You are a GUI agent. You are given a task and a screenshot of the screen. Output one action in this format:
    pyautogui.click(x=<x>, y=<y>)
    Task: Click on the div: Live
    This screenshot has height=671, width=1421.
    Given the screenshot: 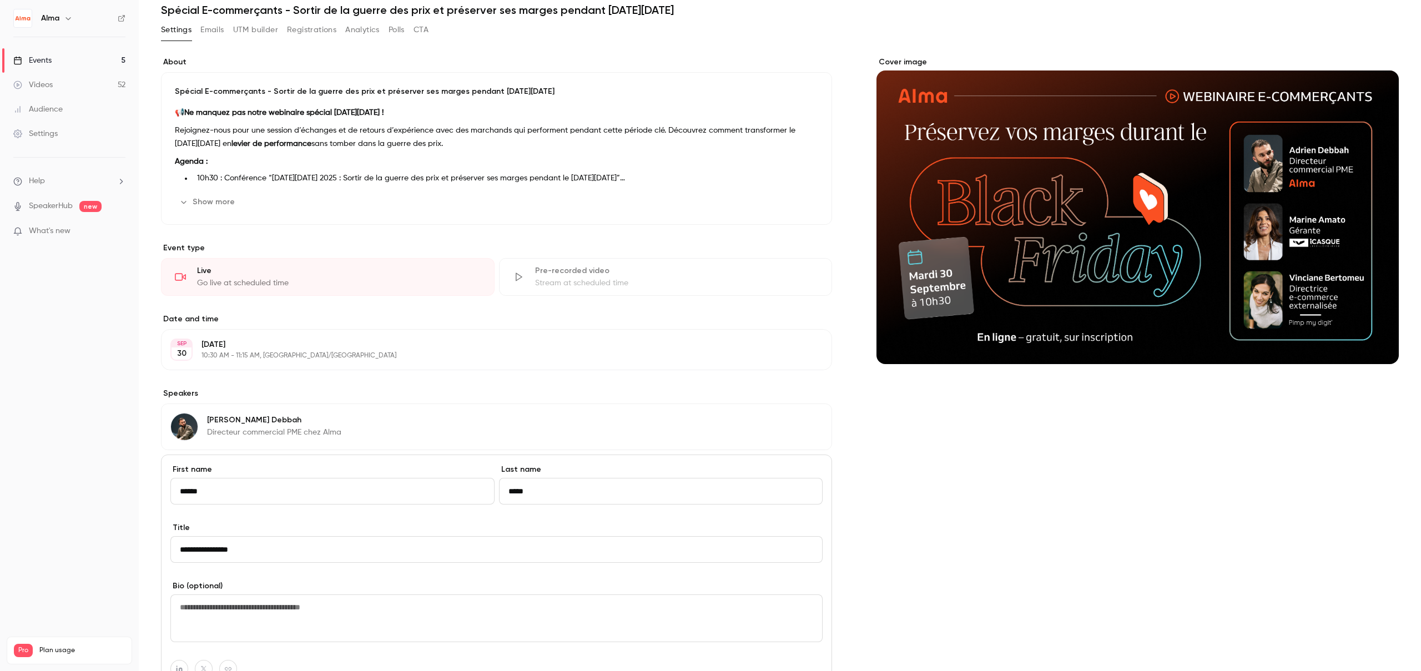 What is the action you would take?
    pyautogui.click(x=339, y=271)
    